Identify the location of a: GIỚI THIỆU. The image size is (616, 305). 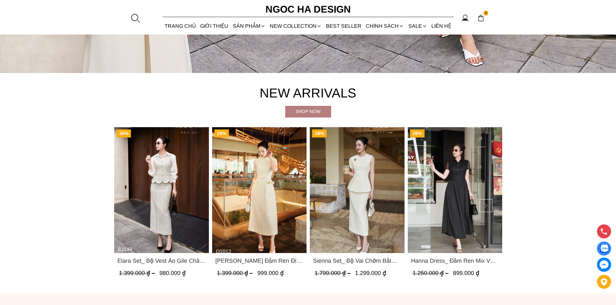
(214, 26).